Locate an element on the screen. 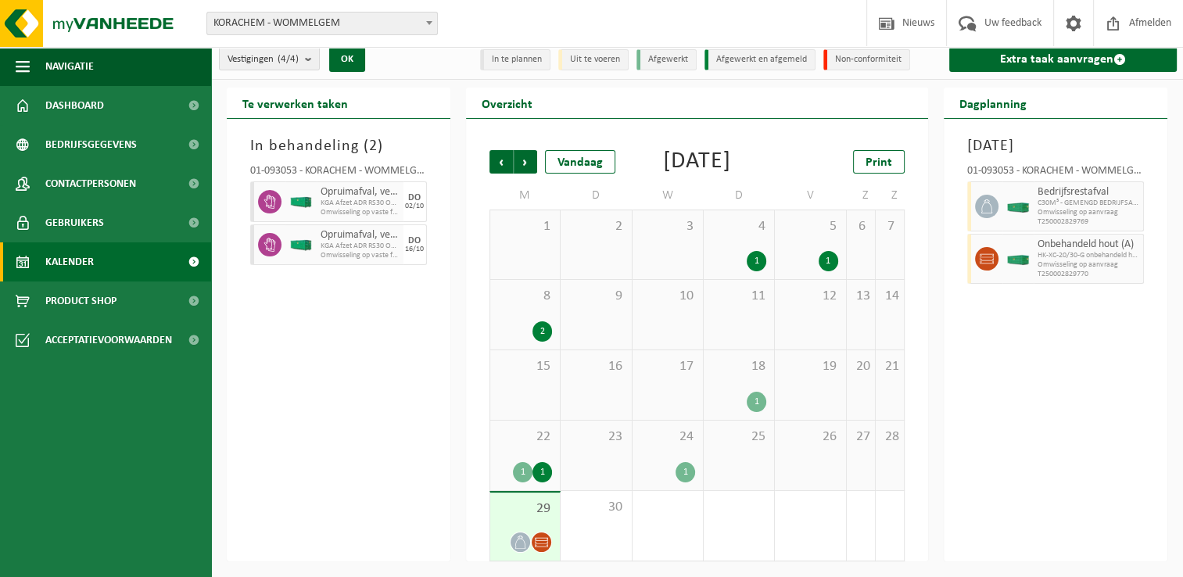 This screenshot has width=1183, height=577. h2: Te verwerken taken is located at coordinates (295, 102).